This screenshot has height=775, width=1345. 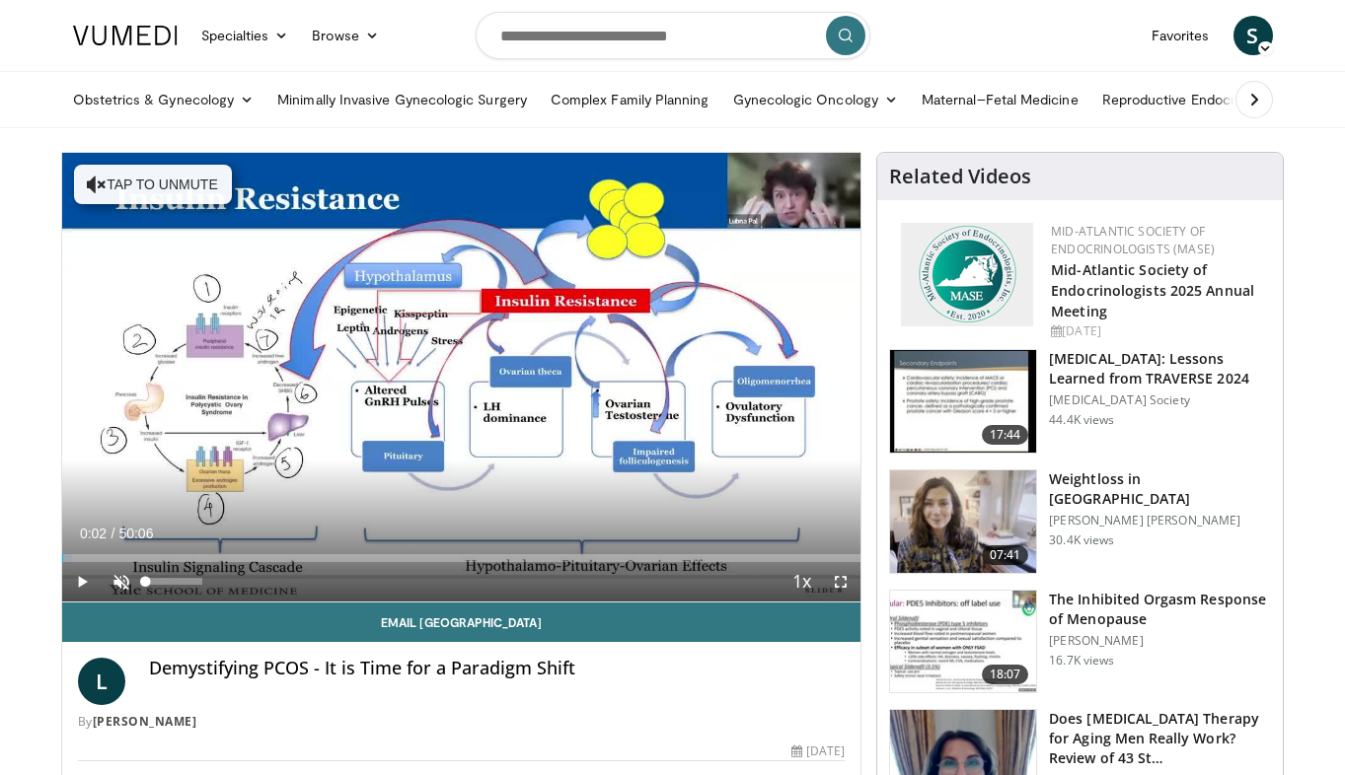 I want to click on img: 1317c62a-2f0d-4360-bee0-b1bff80fed3c.150x105_q85_crop-smart_upscale.jpg, so click(x=963, y=402).